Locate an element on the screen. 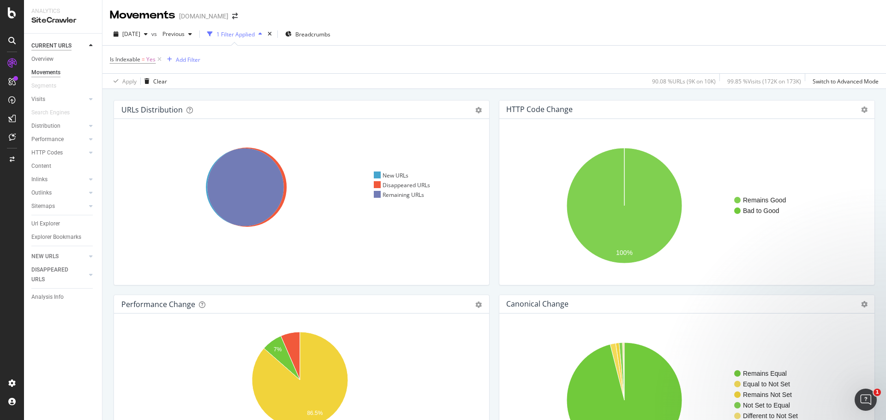  div: Remaining URLs is located at coordinates (399, 195).